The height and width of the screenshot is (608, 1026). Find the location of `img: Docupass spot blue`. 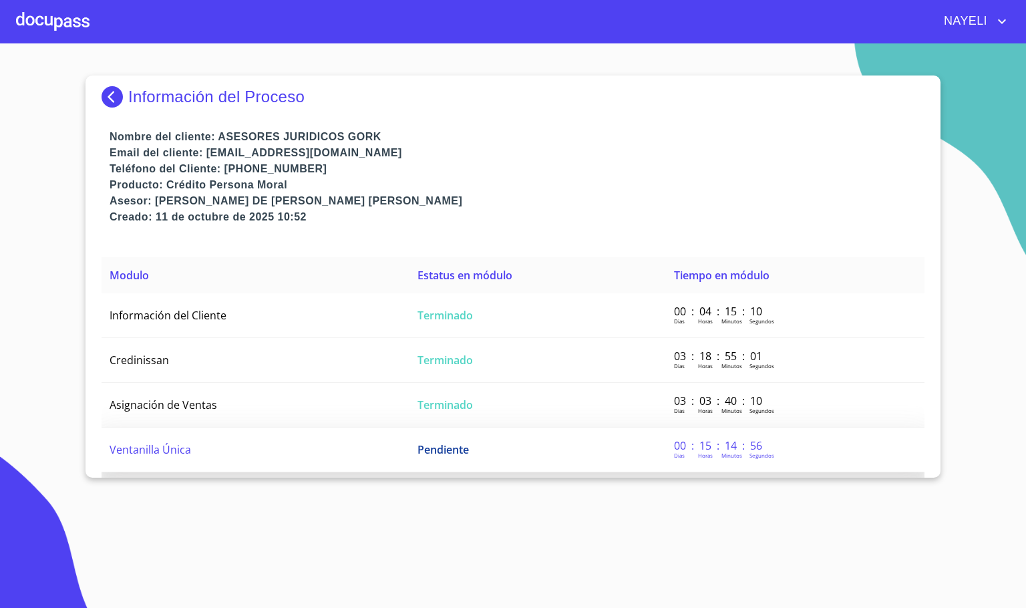

img: Docupass spot blue is located at coordinates (115, 97).